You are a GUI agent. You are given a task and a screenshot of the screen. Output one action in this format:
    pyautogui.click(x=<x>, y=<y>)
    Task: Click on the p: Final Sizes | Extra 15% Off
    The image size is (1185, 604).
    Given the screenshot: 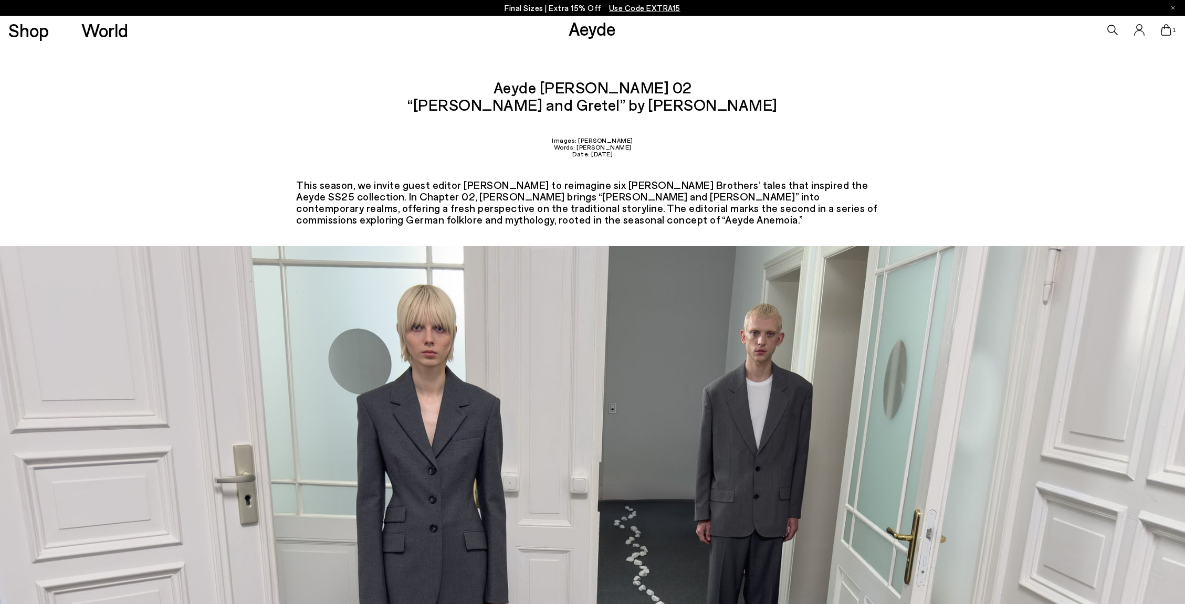 What is the action you would take?
    pyautogui.click(x=592, y=8)
    